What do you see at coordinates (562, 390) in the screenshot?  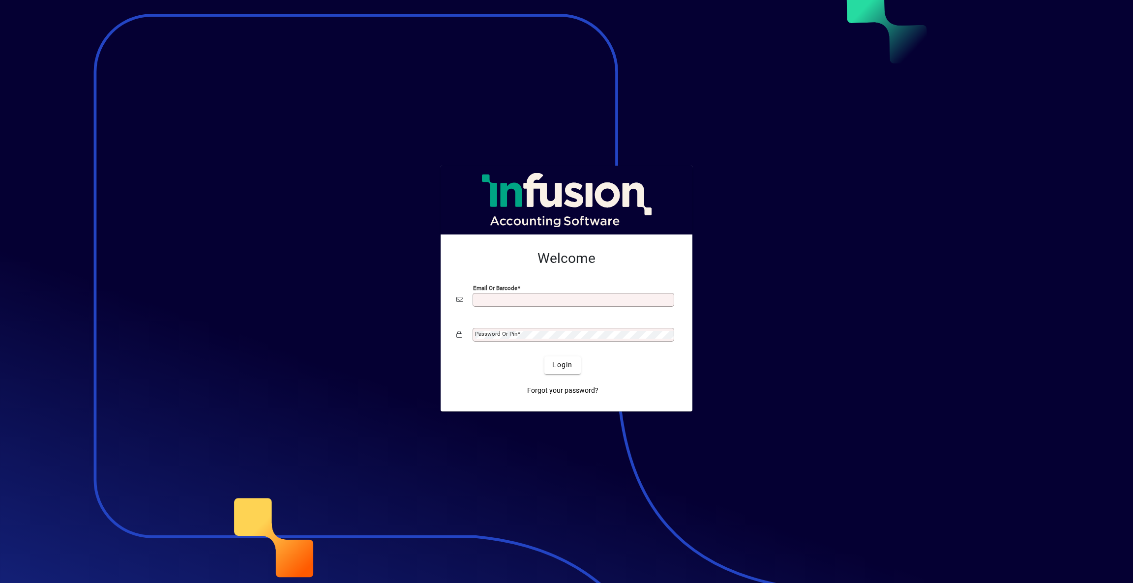 I see `span: Forgot your password?` at bounding box center [562, 390].